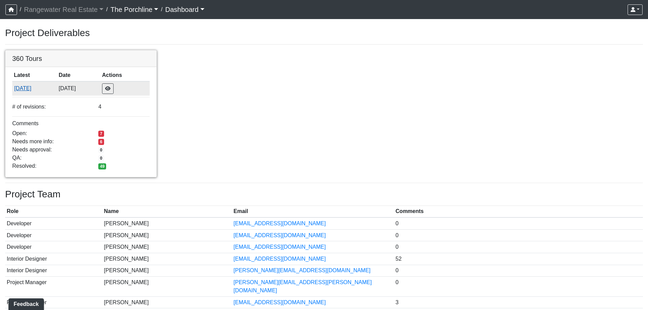 The height and width of the screenshot is (310, 648). What do you see at coordinates (35, 88) in the screenshot?
I see `td: wsP19Sw8WnZDms3Wikr2Kb` at bounding box center [35, 88].